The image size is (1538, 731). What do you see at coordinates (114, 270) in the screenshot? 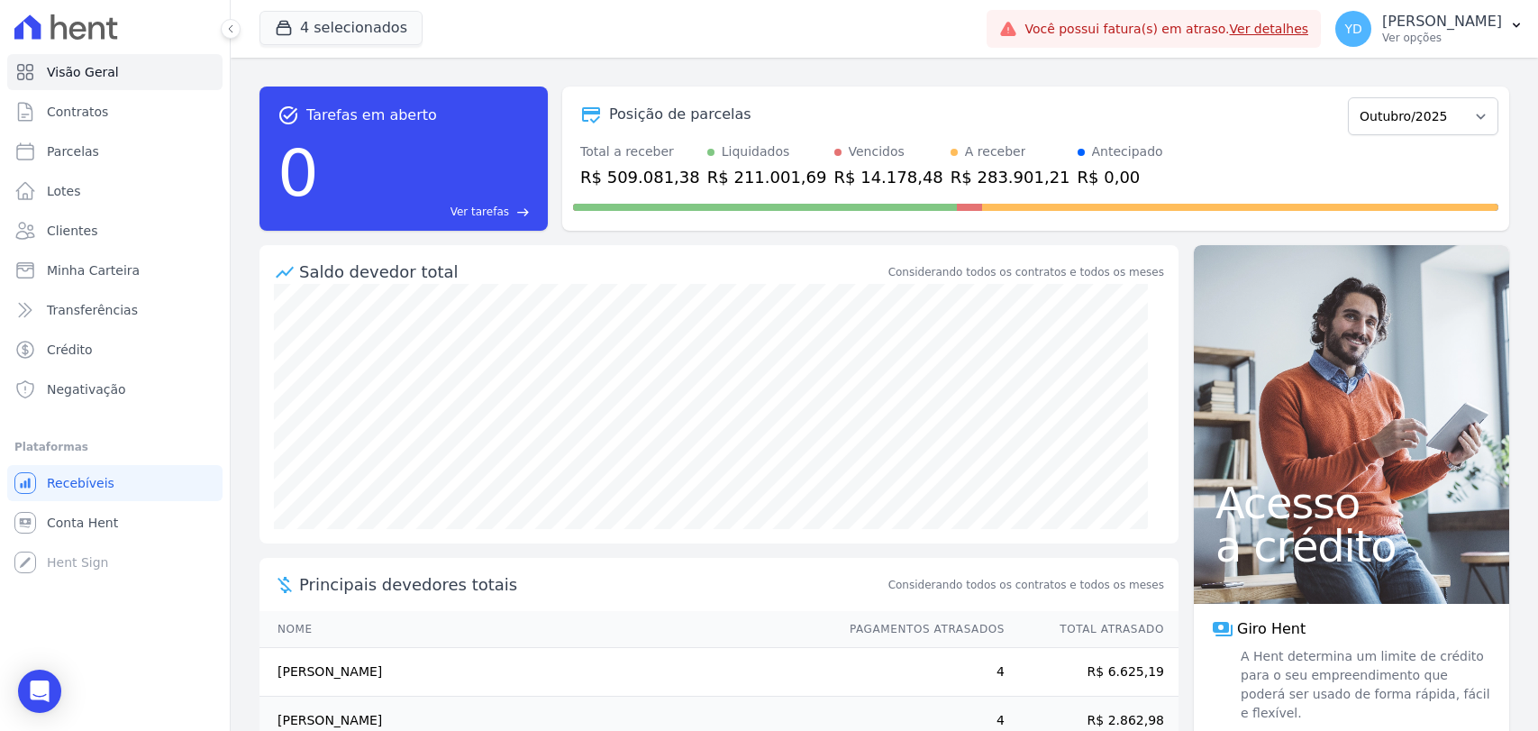
I see `a: Minha Carteira` at bounding box center [114, 270].